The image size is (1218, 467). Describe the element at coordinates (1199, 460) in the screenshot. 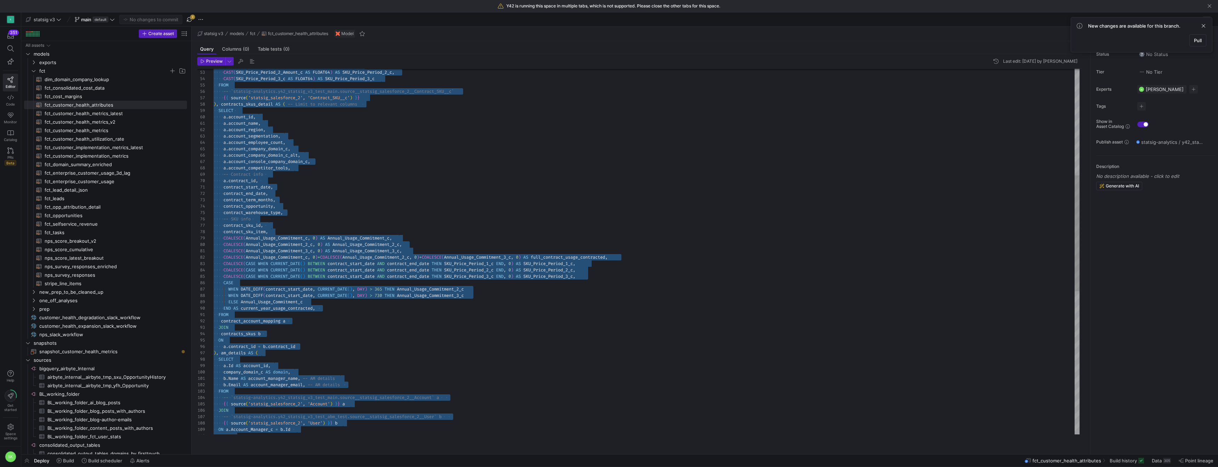

I see `span: Point lineage` at that location.